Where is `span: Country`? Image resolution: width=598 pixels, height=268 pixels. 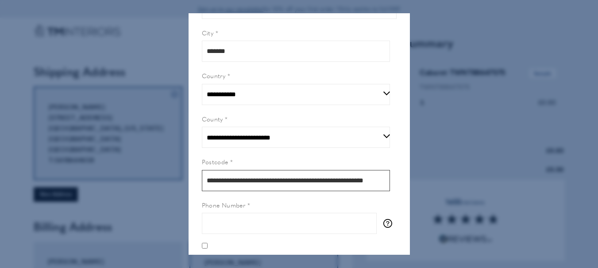
span: Country is located at coordinates (214, 76).